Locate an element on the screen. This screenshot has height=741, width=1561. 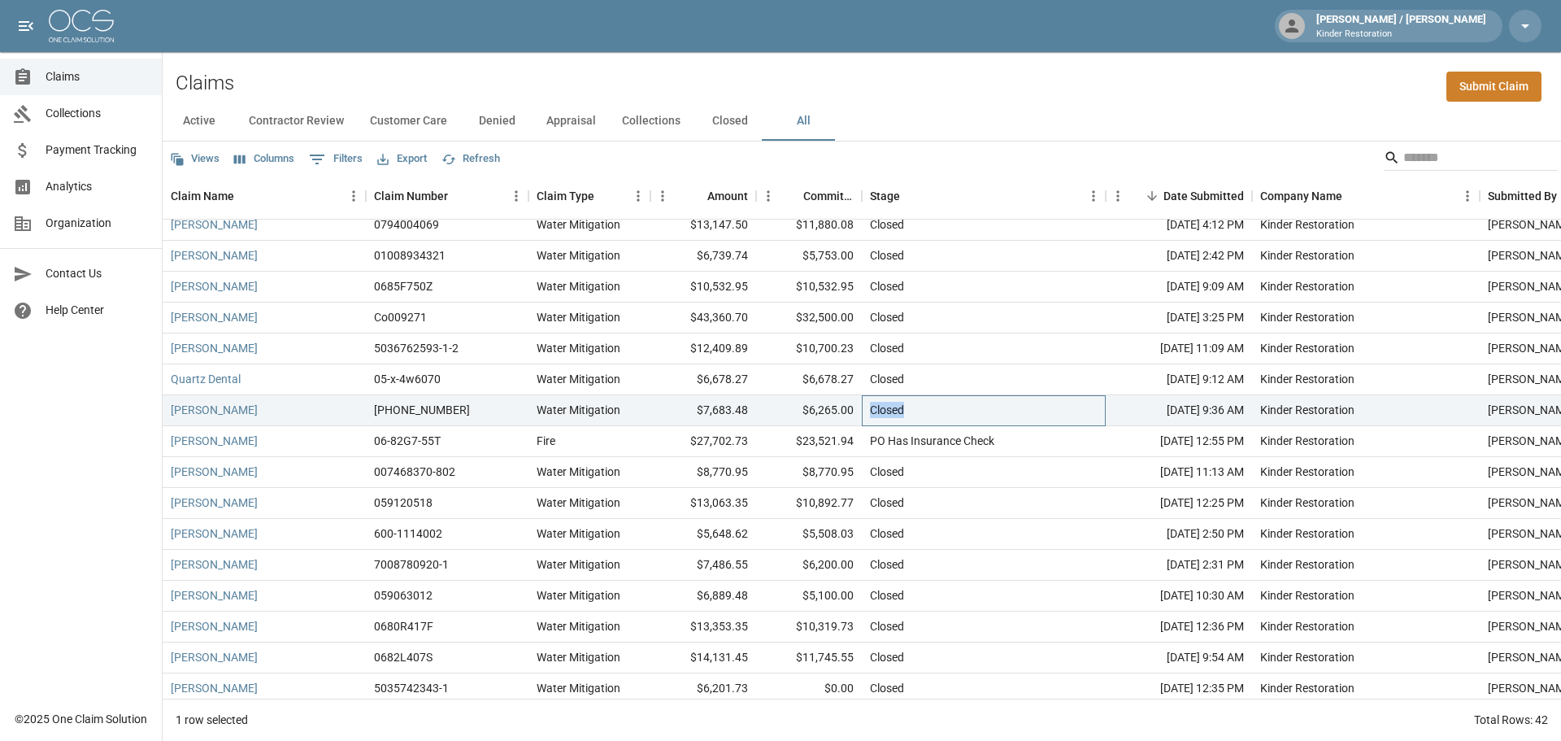
button: Export is located at coordinates (402, 159).